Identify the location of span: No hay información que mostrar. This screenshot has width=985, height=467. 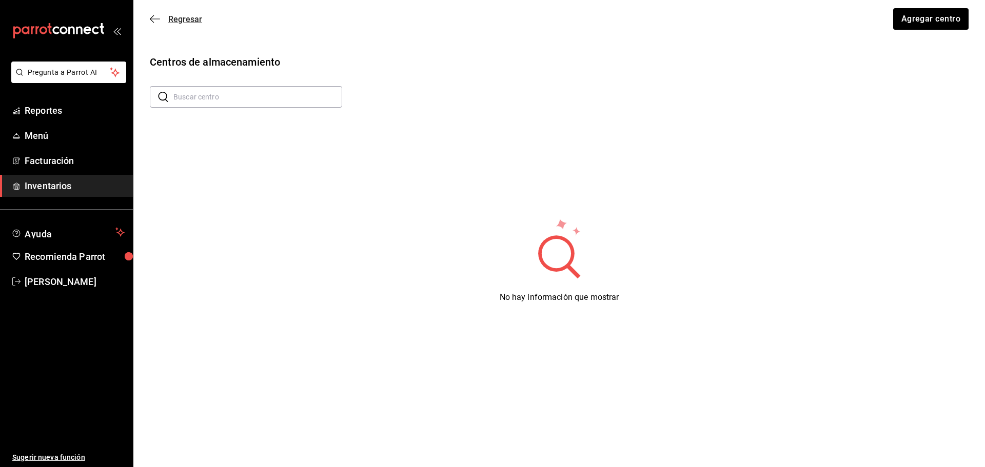
(559, 297).